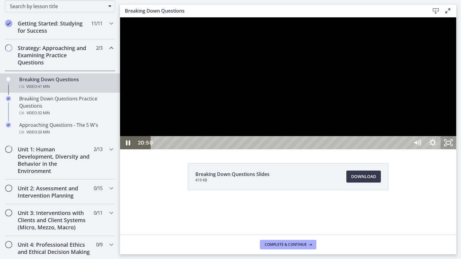 The height and width of the screenshot is (259, 461). Describe the element at coordinates (43, 132) in the screenshot. I see `span: · 20 min` at that location.